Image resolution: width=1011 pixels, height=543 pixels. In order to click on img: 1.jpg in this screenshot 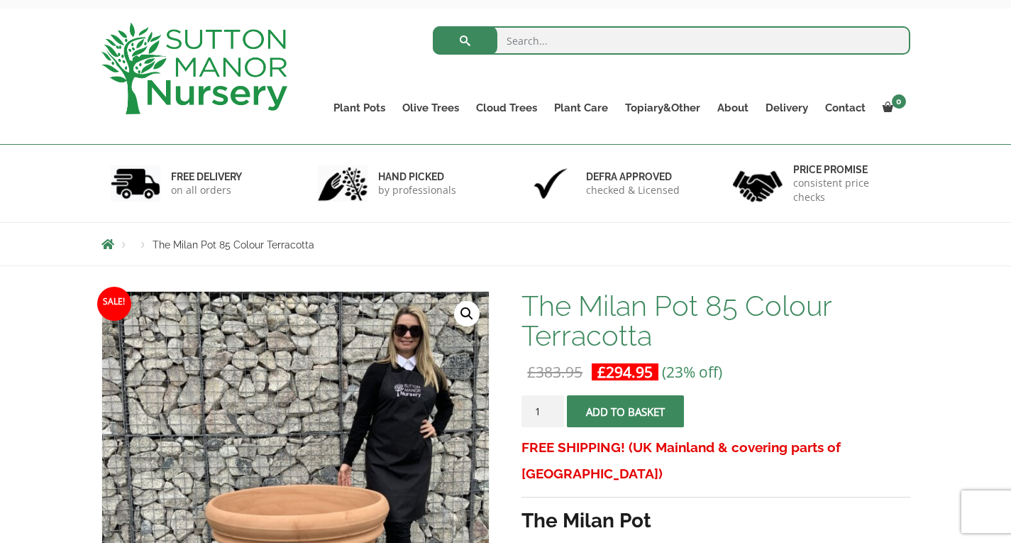, I will do `click(136, 183)`.